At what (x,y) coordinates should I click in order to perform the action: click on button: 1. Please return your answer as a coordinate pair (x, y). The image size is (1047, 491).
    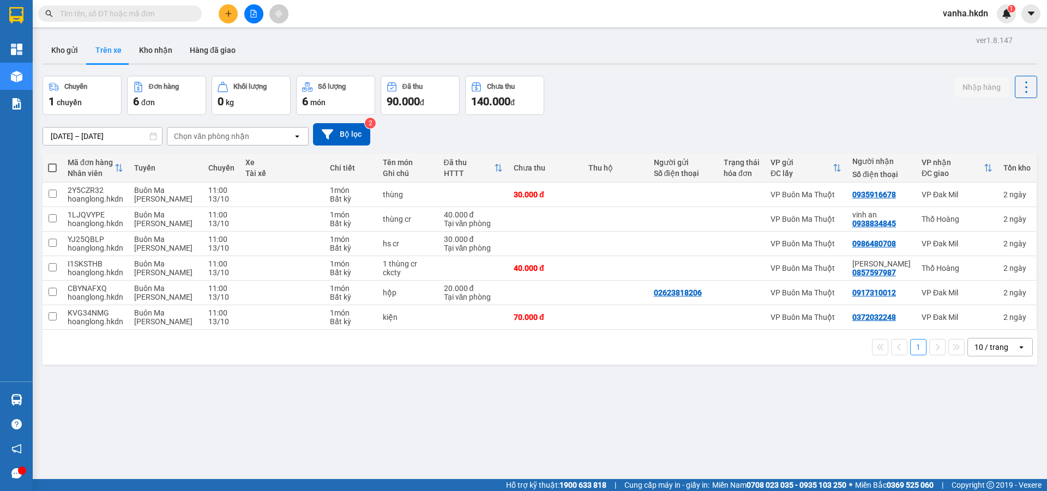
    Looking at the image, I should click on (918, 347).